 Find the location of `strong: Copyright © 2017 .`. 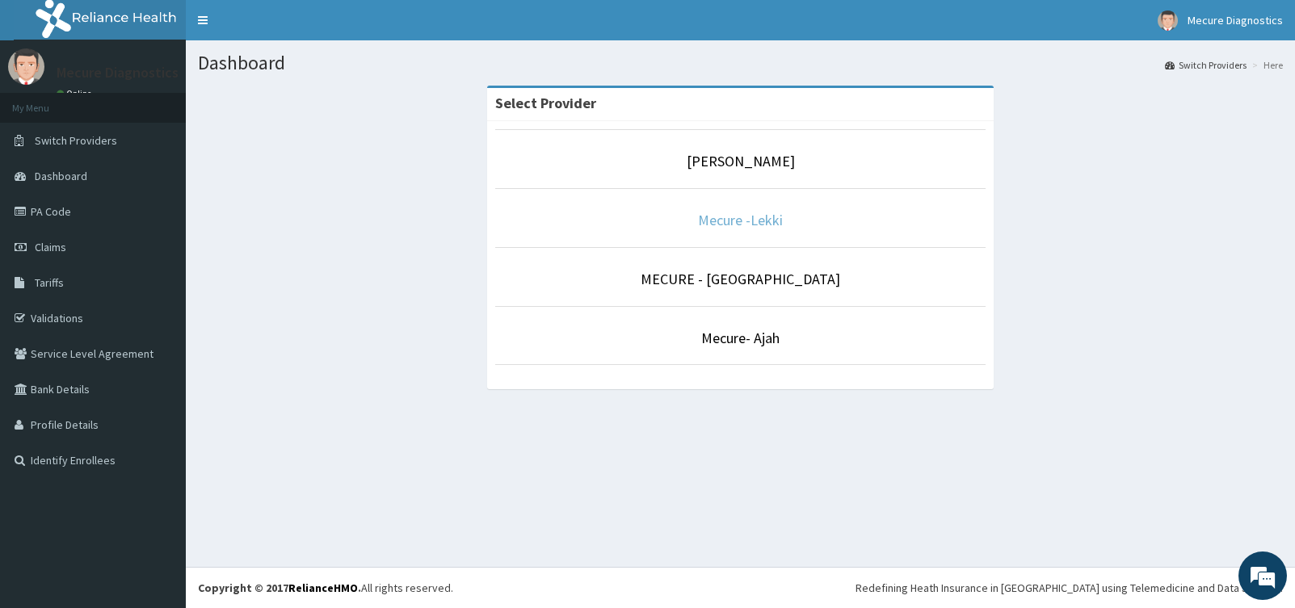

strong: Copyright © 2017 . is located at coordinates (280, 588).